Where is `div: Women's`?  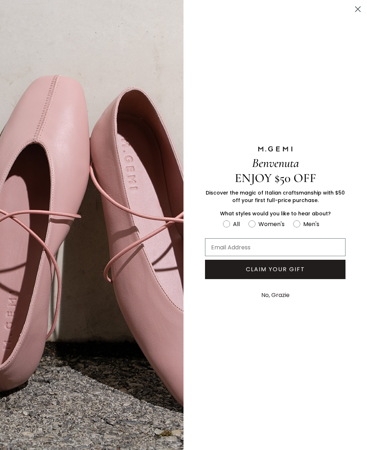 div: Women's is located at coordinates (271, 224).